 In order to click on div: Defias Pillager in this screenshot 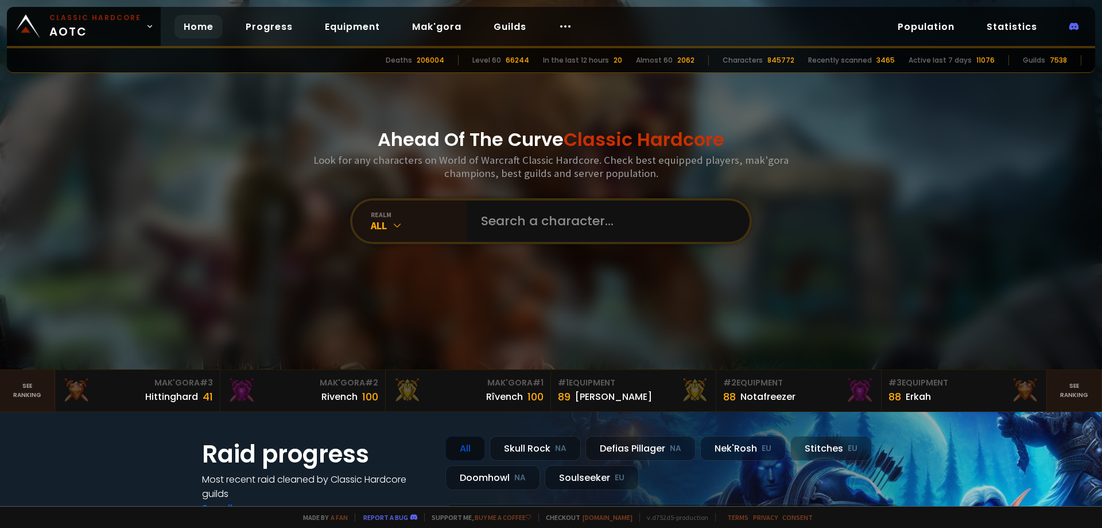, I will do `click(641, 448)`.